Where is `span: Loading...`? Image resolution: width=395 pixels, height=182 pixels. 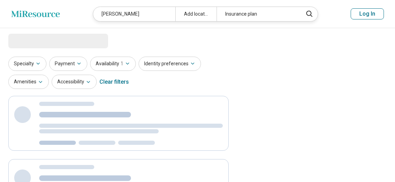
span: Loading... is located at coordinates (37, 41).